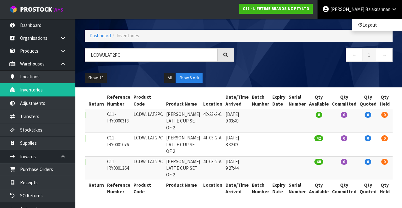  Describe the element at coordinates (319, 162) in the screenshot. I see `span: 48` at that location.